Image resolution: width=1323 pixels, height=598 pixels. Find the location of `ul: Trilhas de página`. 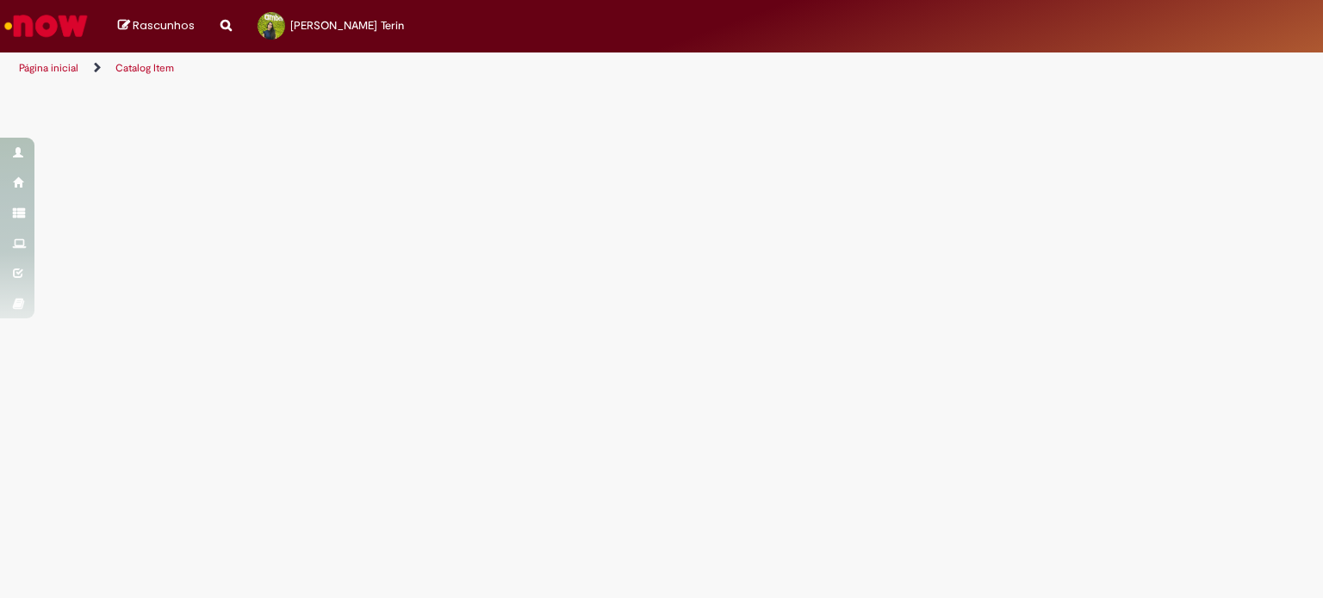

ul: Trilhas de página is located at coordinates (441, 68).